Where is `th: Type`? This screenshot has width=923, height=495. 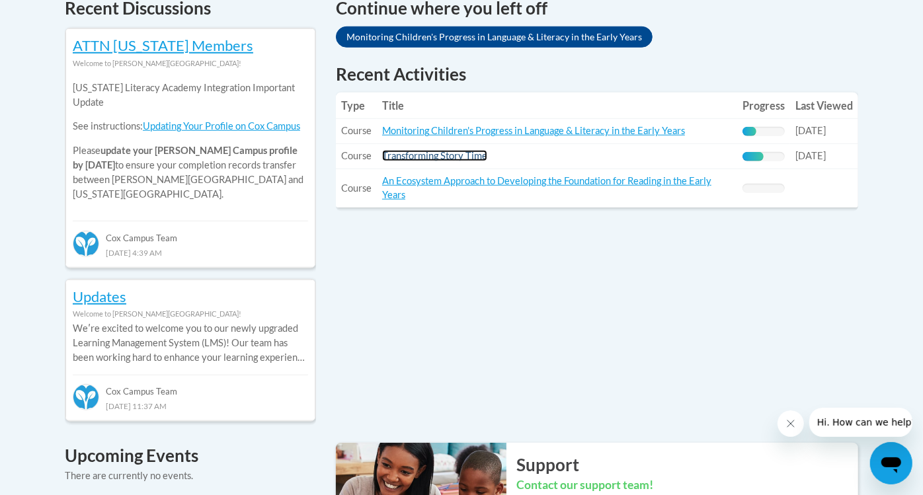
th: Type is located at coordinates (356, 106).